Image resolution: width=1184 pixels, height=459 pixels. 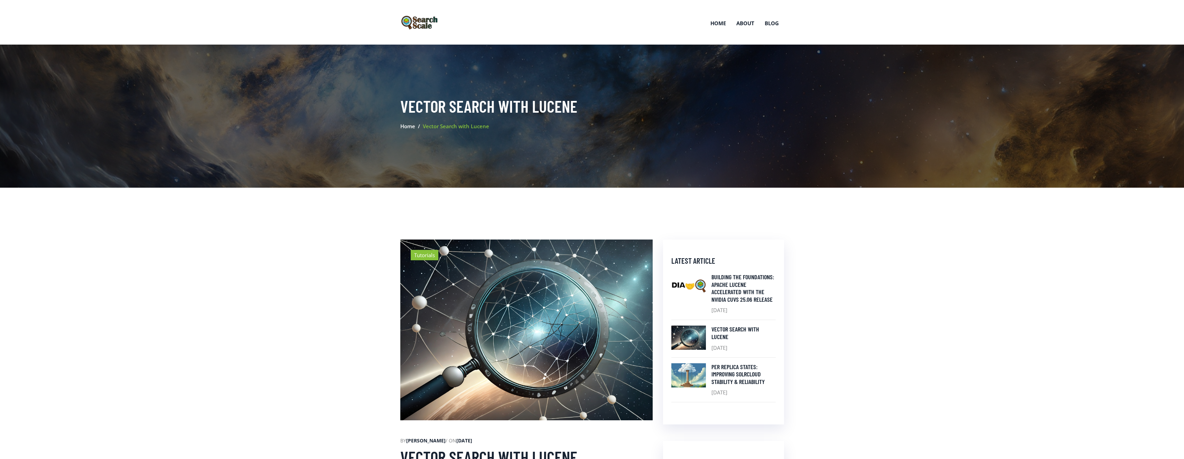 I want to click on h5: Vector Search with Lucene, so click(x=744, y=333).